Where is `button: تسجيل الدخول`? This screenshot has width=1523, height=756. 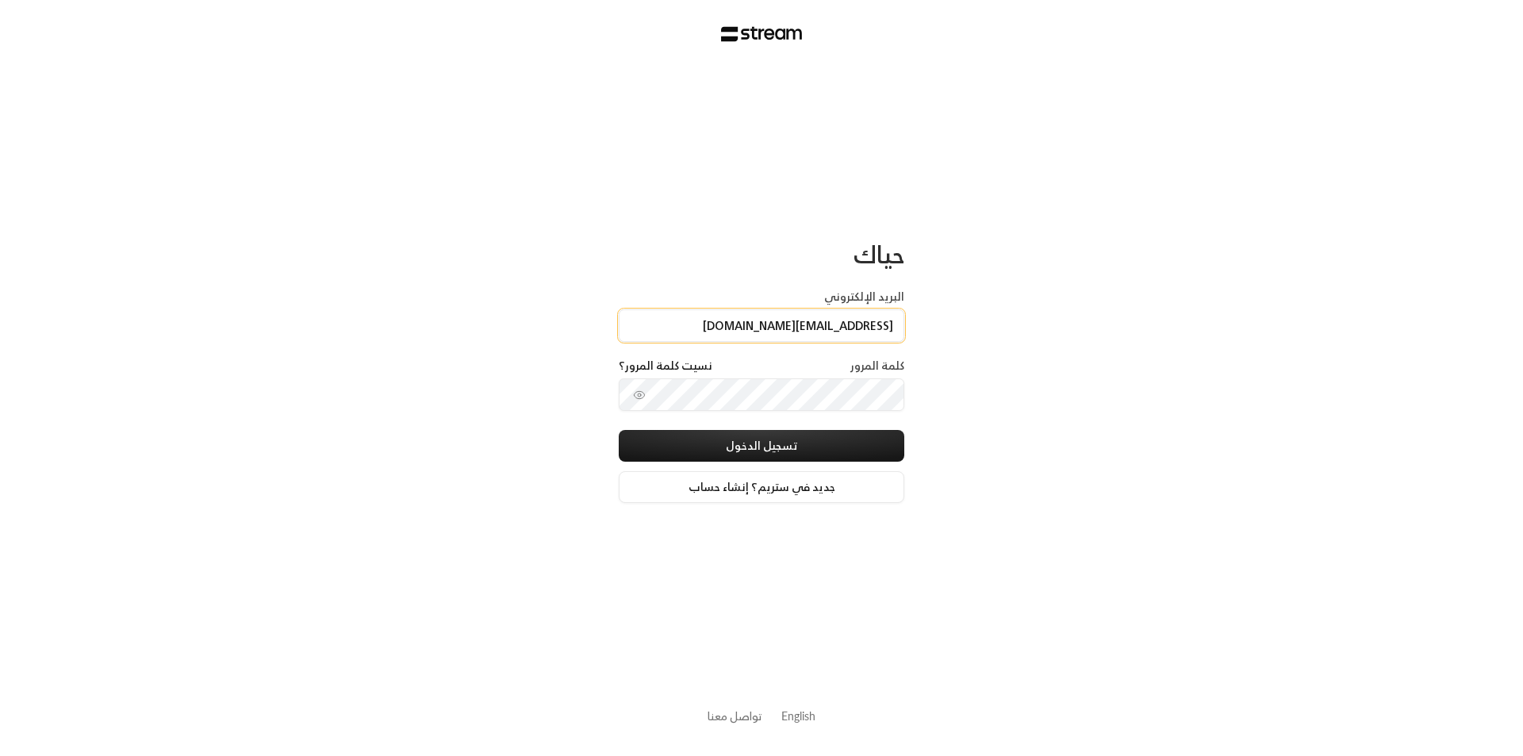 button: تسجيل الدخول is located at coordinates (762, 446).